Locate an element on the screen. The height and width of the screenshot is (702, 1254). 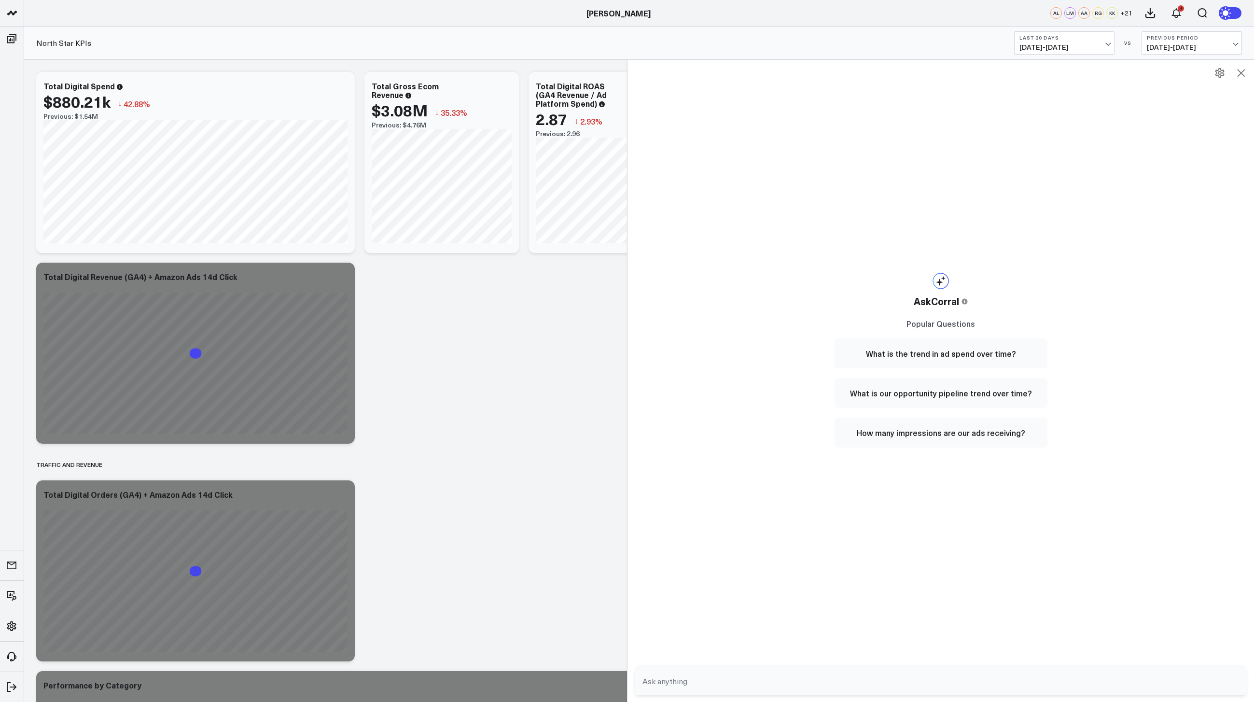
div: KK is located at coordinates (1112, 13).